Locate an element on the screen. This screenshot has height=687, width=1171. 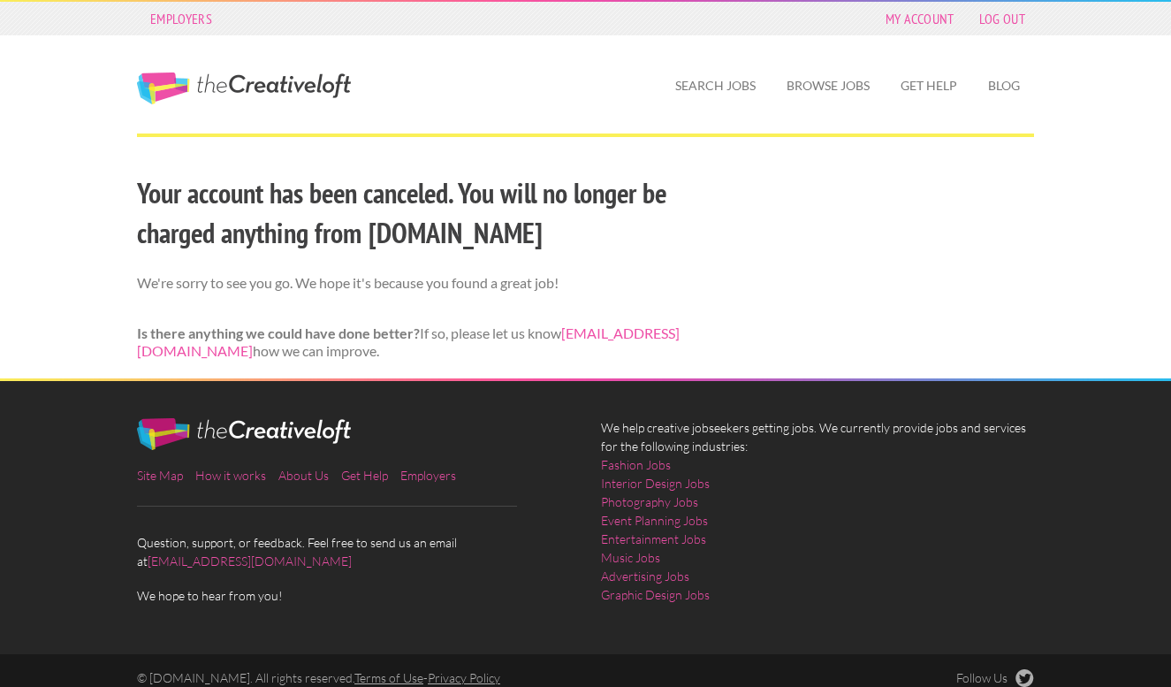
a: Terms of Use is located at coordinates (389, 677).